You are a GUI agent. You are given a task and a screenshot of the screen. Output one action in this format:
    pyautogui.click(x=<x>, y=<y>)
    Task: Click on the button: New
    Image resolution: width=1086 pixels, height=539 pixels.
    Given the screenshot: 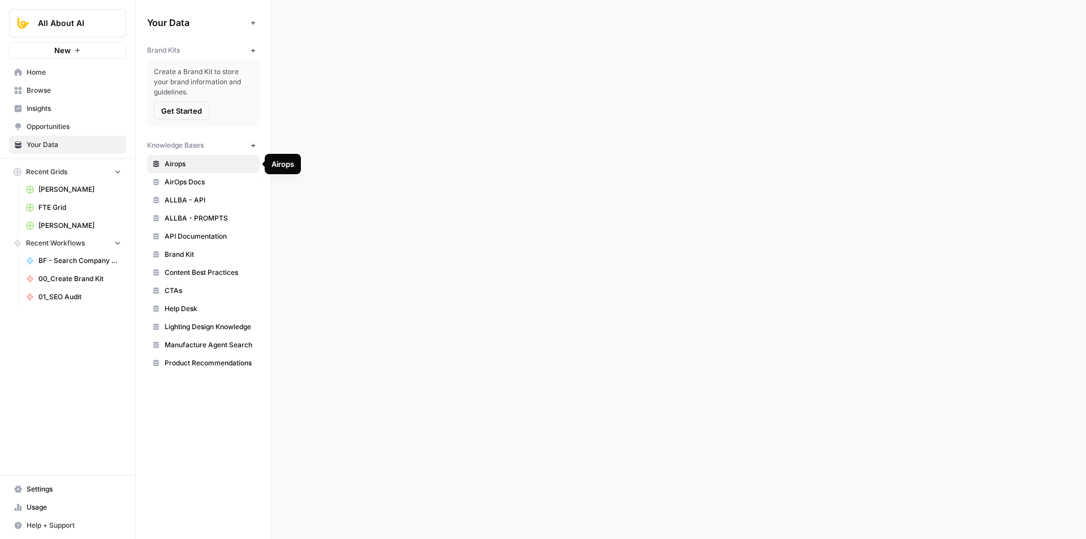 What is the action you would take?
    pyautogui.click(x=67, y=50)
    